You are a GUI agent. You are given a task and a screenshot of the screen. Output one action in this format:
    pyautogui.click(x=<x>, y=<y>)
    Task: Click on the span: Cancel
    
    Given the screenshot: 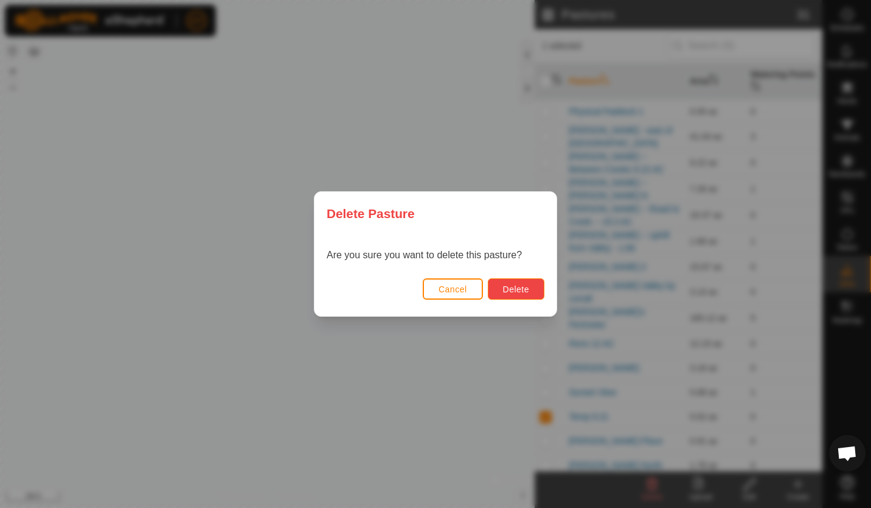 What is the action you would take?
    pyautogui.click(x=453, y=289)
    